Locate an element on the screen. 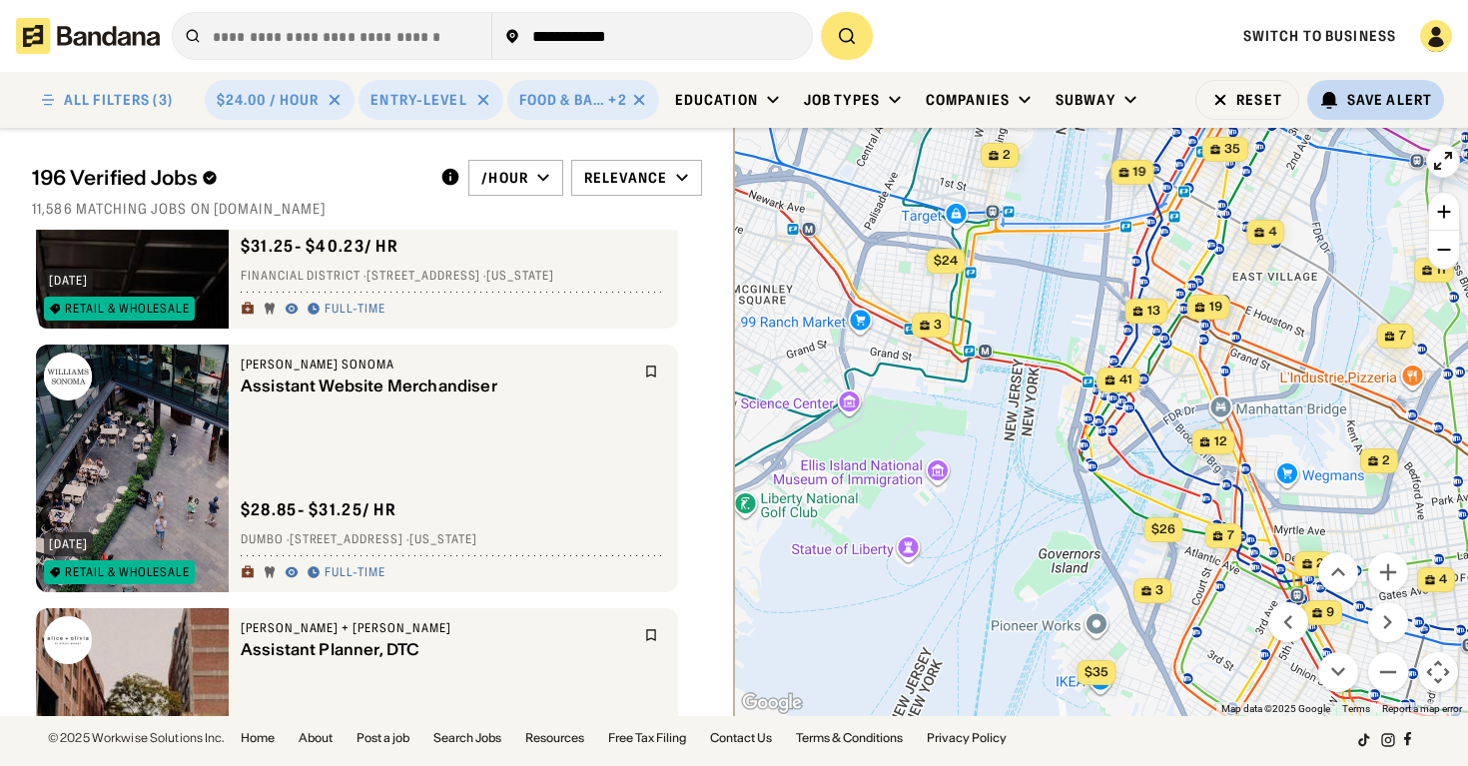 The height and width of the screenshot is (766, 1468). button: Move down is located at coordinates (1338, 672).